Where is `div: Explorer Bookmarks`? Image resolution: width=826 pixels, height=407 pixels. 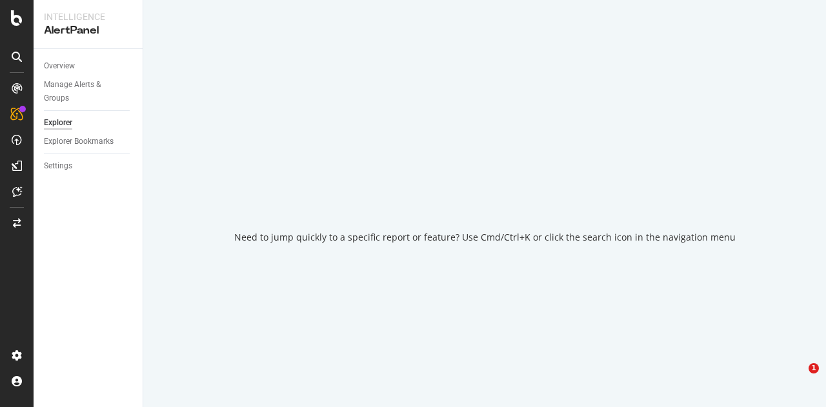
div: Explorer Bookmarks is located at coordinates (79, 141).